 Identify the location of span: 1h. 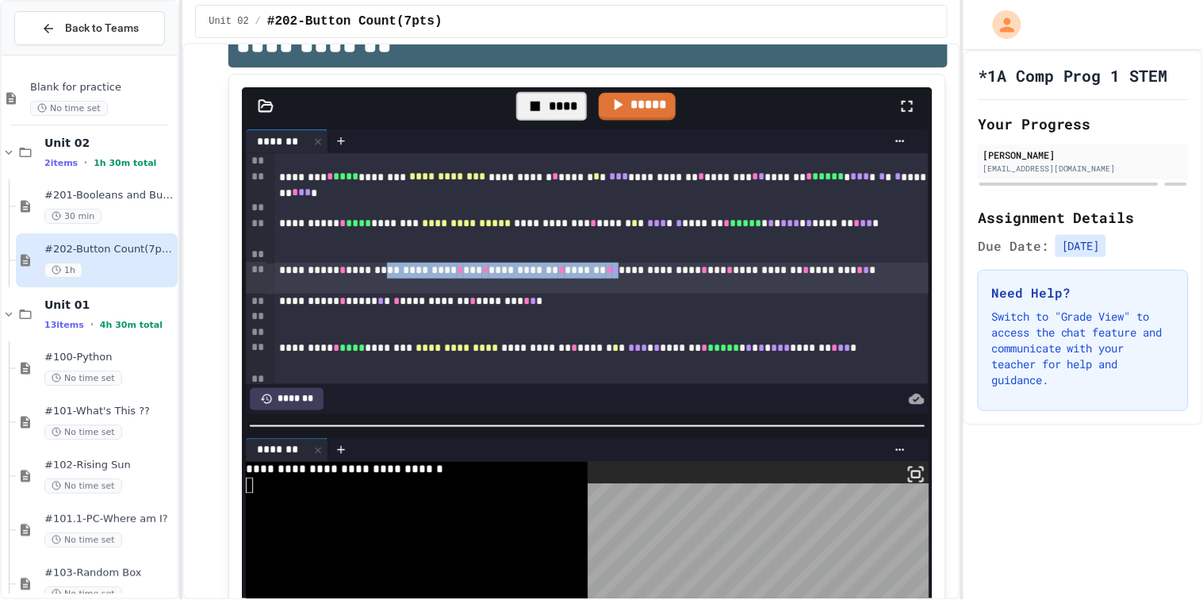
(63, 270).